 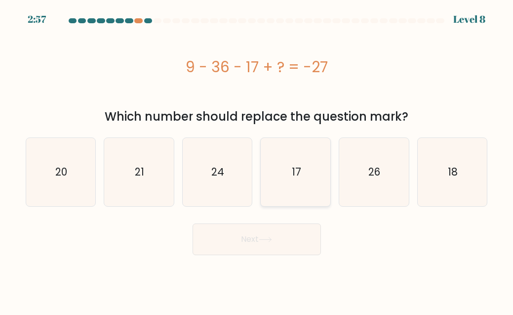 I want to click on div: 2:57, so click(x=37, y=19).